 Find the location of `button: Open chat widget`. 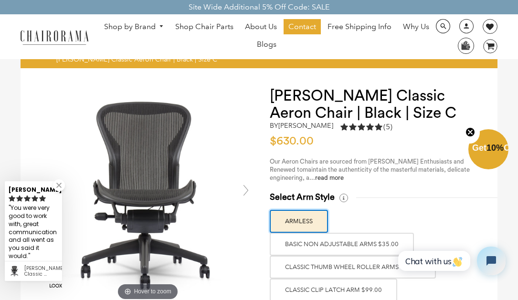

button: Open chat widget is located at coordinates (103, 22).